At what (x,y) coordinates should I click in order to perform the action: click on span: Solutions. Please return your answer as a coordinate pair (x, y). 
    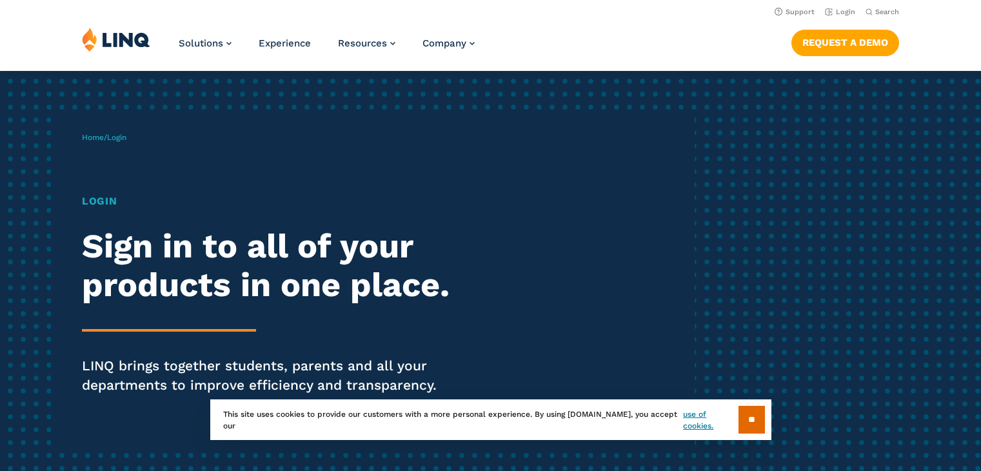
    Looking at the image, I should click on (200, 43).